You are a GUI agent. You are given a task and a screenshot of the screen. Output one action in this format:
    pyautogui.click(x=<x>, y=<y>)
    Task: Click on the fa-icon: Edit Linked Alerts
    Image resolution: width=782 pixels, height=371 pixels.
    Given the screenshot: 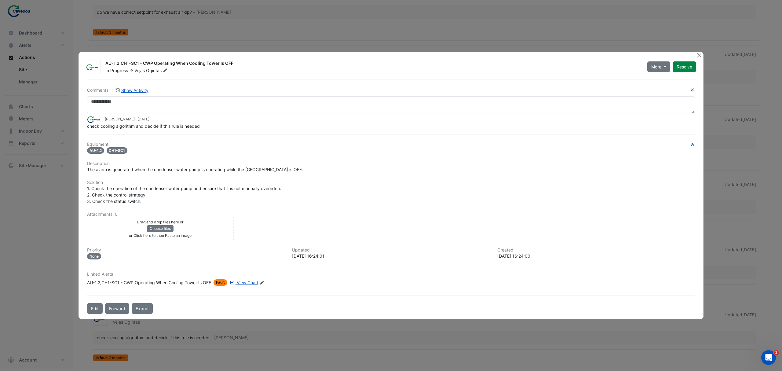 What is the action you would take?
    pyautogui.click(x=262, y=282)
    